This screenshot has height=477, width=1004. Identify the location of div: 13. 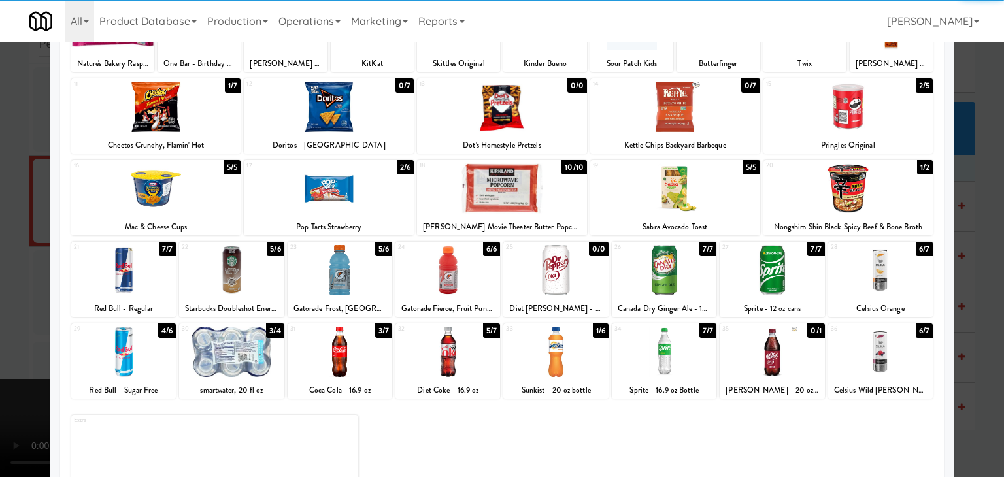
(461, 84).